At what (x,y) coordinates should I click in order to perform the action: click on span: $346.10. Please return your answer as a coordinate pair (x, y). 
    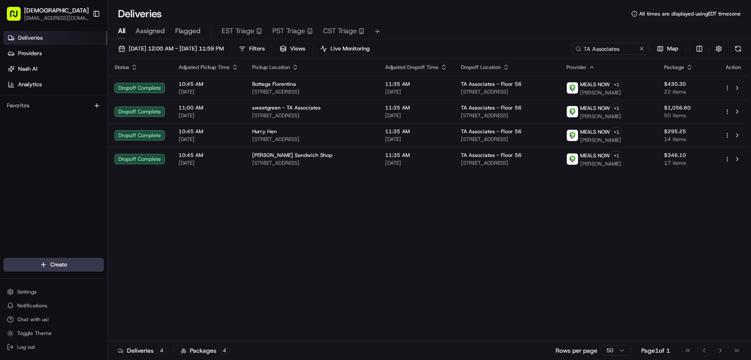
    Looking at the image, I should click on (688, 155).